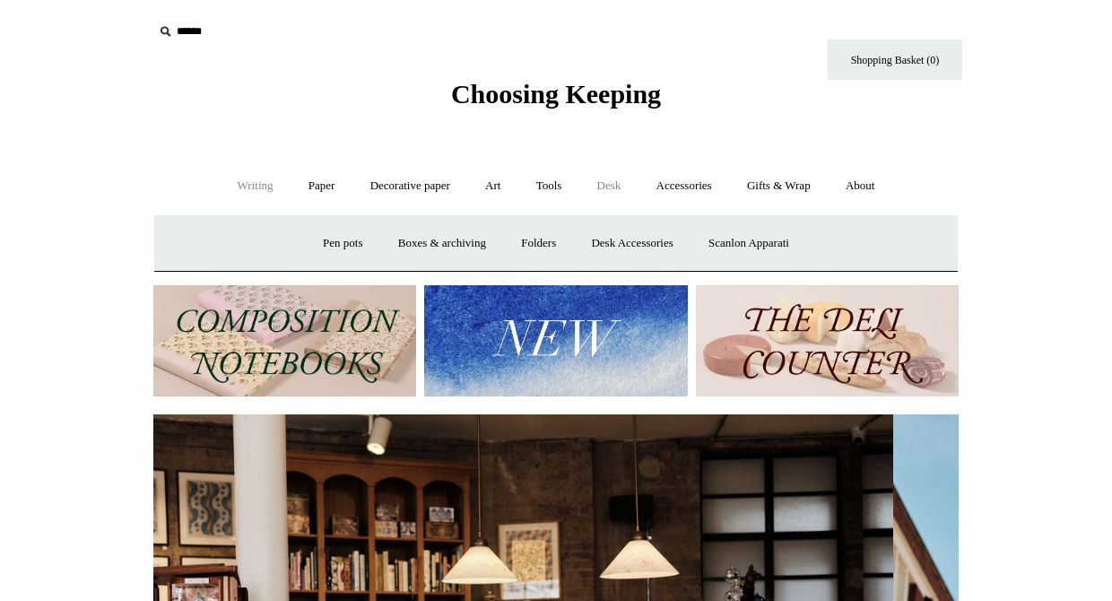  I want to click on a: Paper, so click(322, 186).